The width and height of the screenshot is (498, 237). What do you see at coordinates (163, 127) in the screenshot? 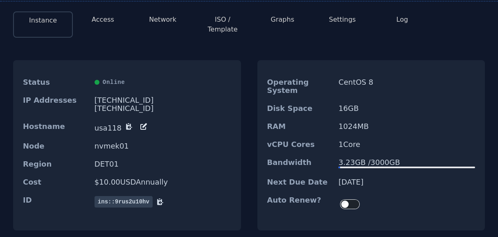
I see `dd: usa118` at bounding box center [163, 127].